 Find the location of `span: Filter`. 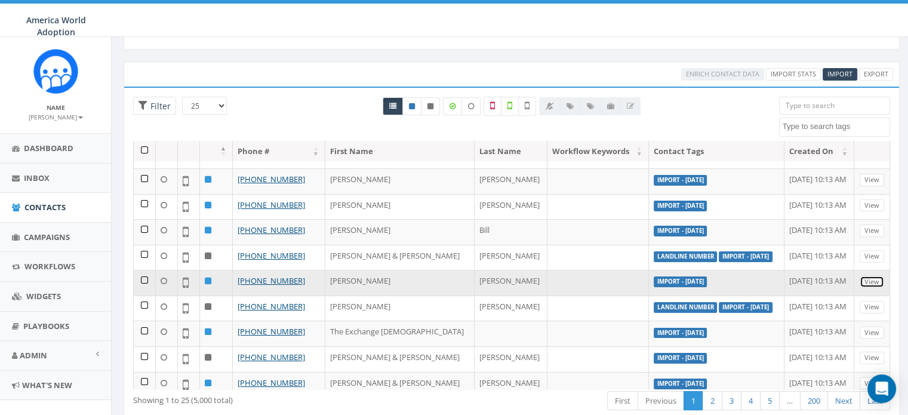

span: Filter is located at coordinates (159, 106).